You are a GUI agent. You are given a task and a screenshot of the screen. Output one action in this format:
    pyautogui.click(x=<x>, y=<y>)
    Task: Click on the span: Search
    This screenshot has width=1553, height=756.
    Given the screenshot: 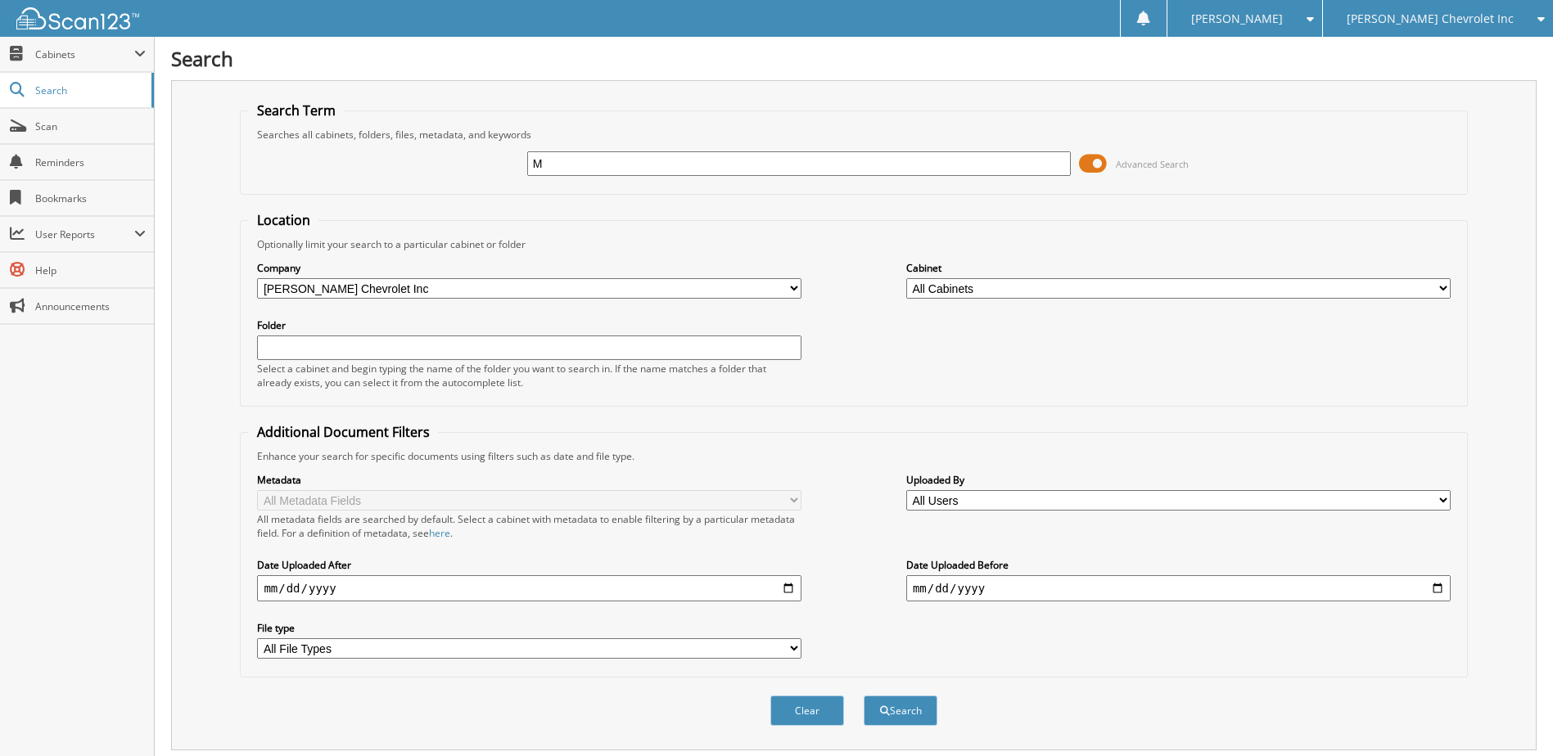 What is the action you would take?
    pyautogui.click(x=89, y=90)
    